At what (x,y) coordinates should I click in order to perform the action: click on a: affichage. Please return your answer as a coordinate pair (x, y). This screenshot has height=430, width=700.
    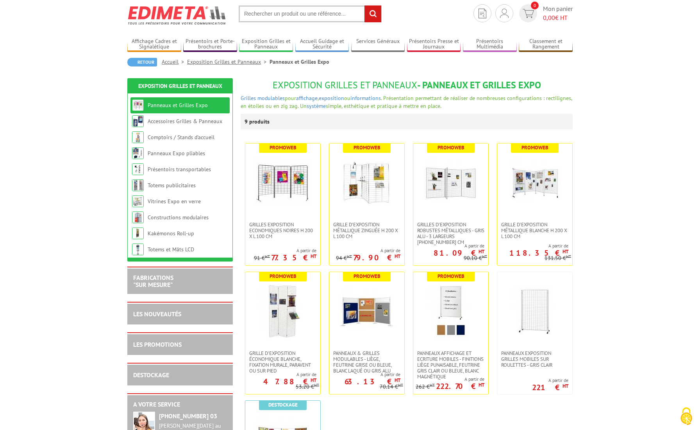
    Looking at the image, I should click on (307, 98).